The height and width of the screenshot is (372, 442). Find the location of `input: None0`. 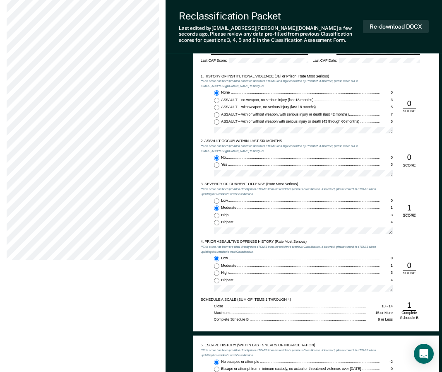

input: None0 is located at coordinates (216, 93).